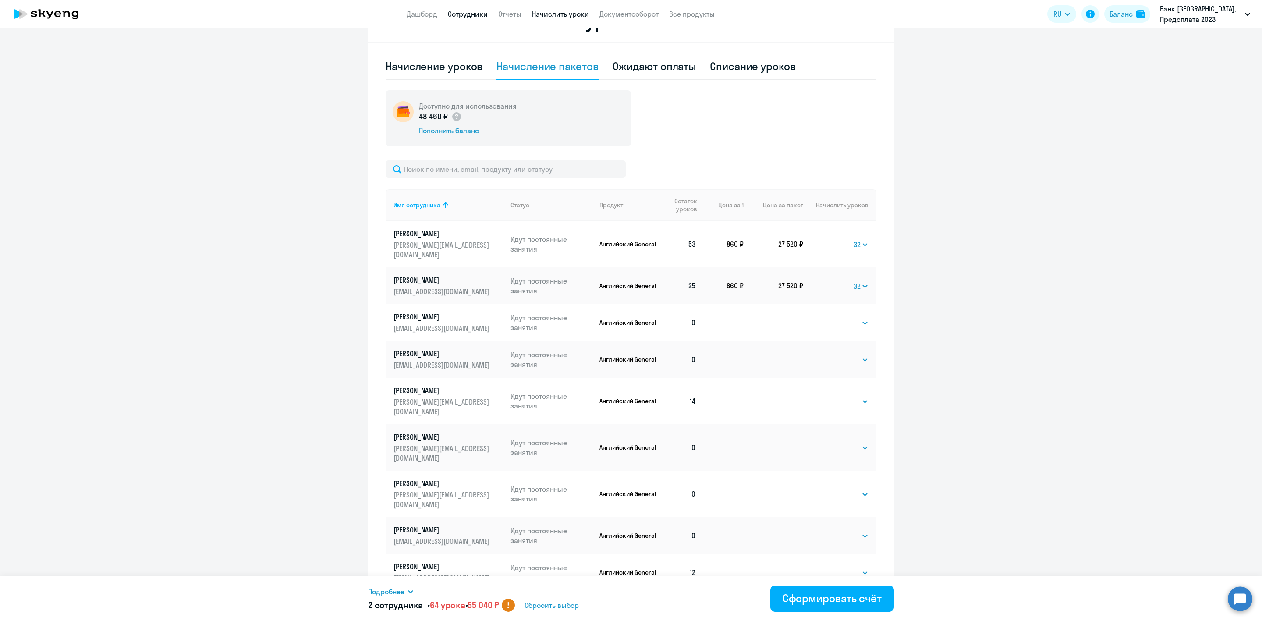 The image size is (1262, 621). I want to click on img: balance, so click(1140, 14).